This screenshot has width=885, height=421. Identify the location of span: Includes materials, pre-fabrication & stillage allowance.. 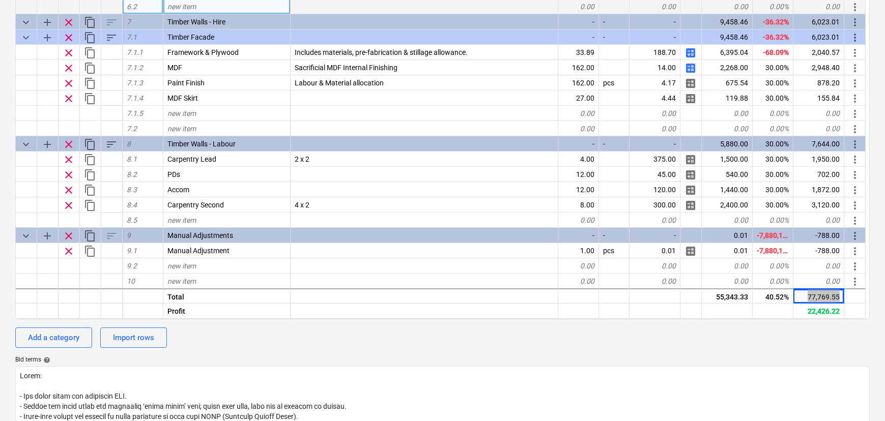
(381, 52).